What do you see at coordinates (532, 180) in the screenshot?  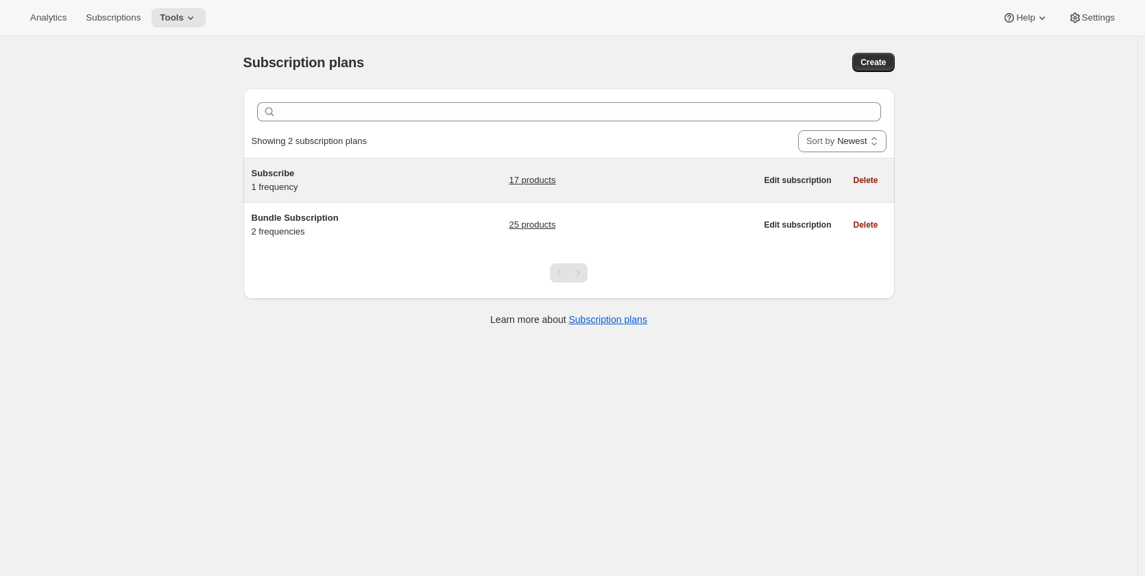 I see `a: 17 products` at bounding box center [532, 180].